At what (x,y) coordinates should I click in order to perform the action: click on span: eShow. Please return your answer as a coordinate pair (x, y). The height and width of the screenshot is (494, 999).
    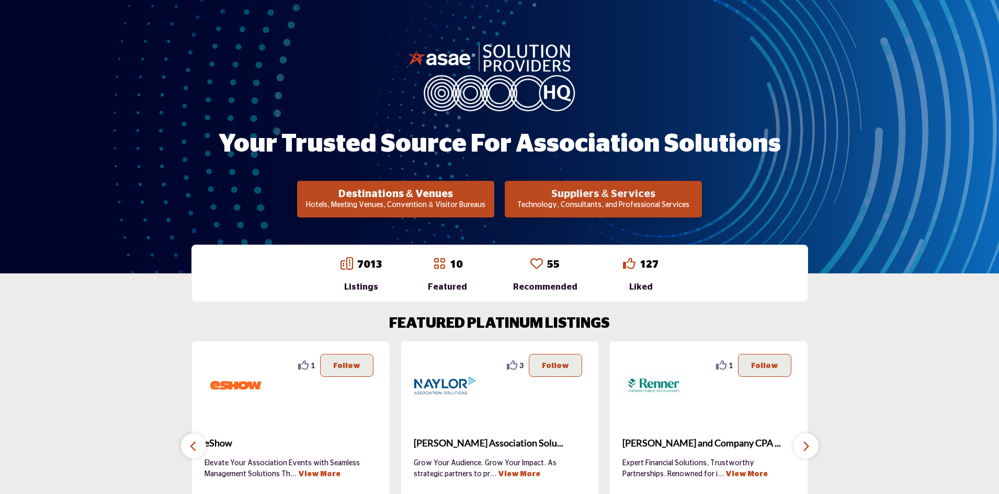
    Looking at the image, I should click on (291, 443).